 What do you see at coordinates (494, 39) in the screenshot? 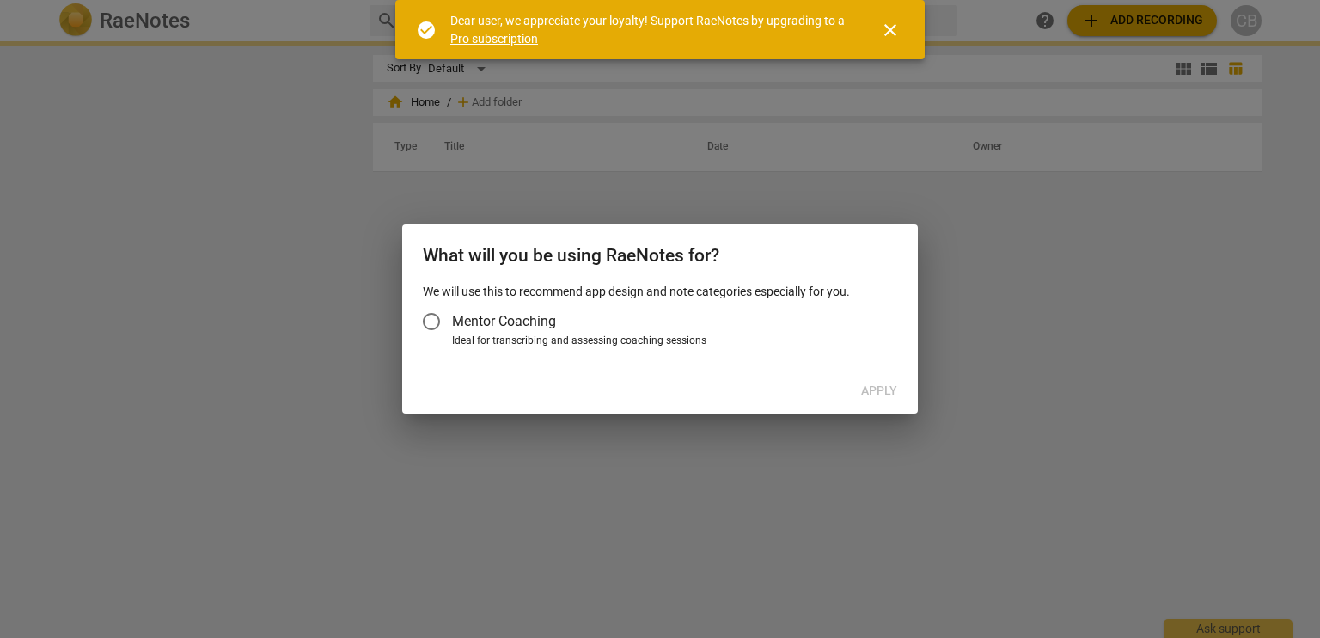
I see `a: Pro subscription` at bounding box center [494, 39].